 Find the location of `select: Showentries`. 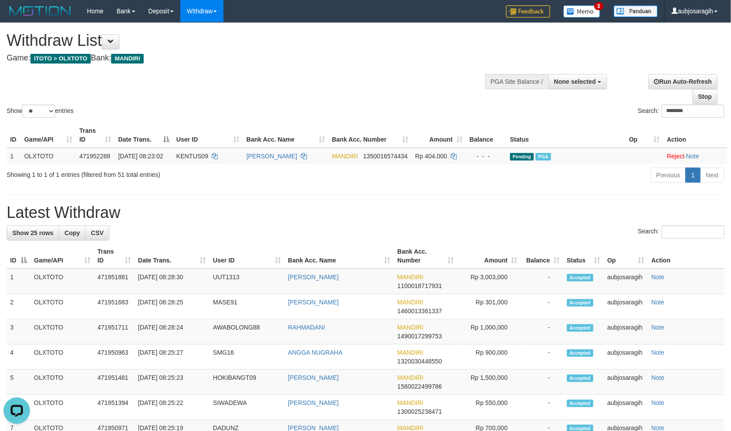

select: Showentries is located at coordinates (38, 111).